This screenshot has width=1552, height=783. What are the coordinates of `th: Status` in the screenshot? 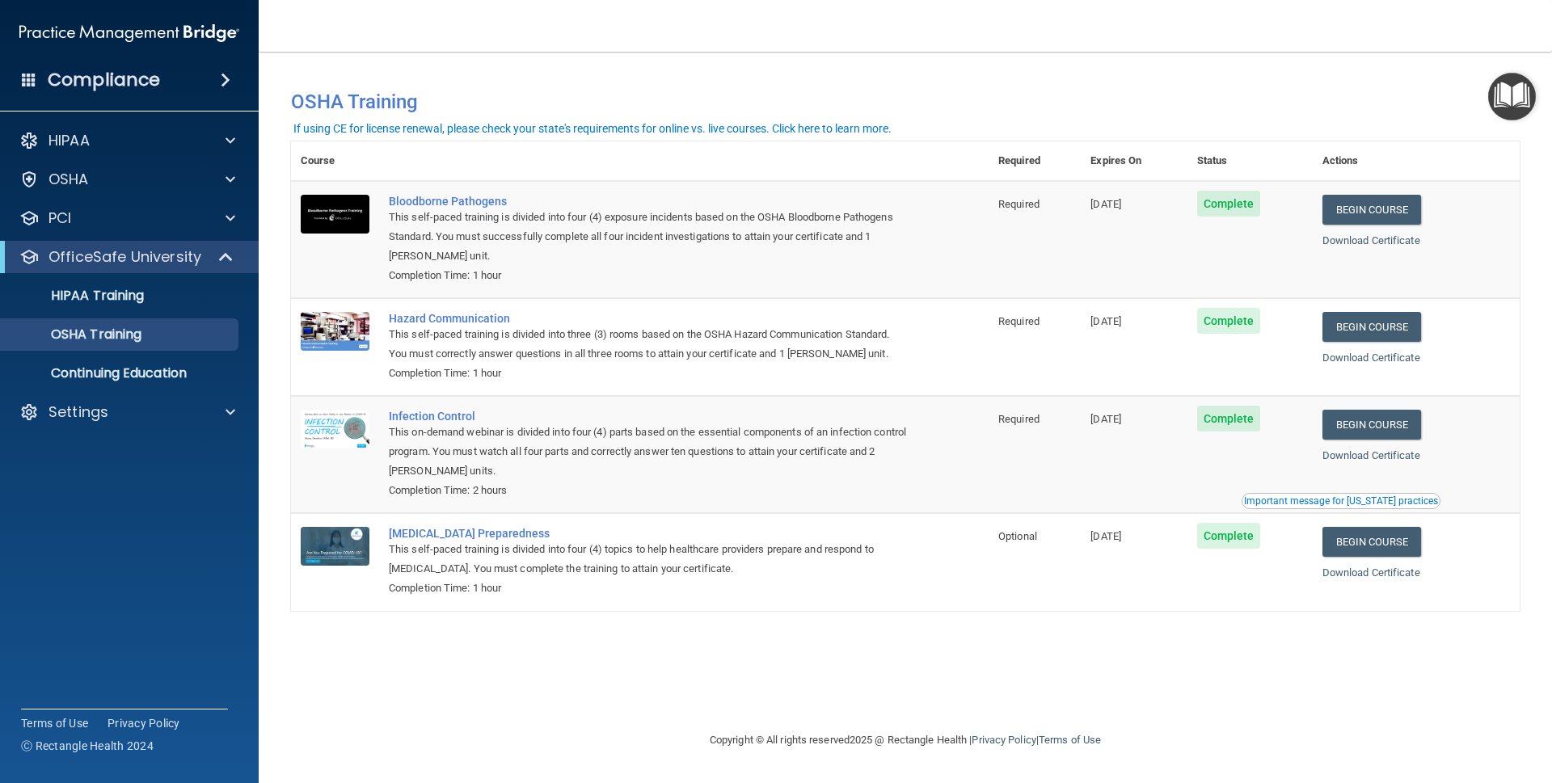 It's located at (1250, 161).